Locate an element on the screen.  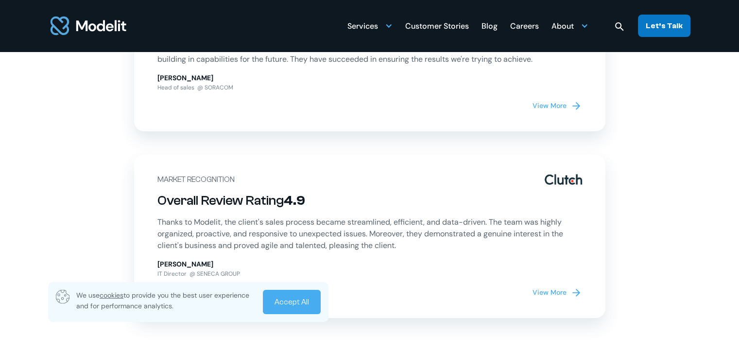
a: Accept All is located at coordinates (291, 302).